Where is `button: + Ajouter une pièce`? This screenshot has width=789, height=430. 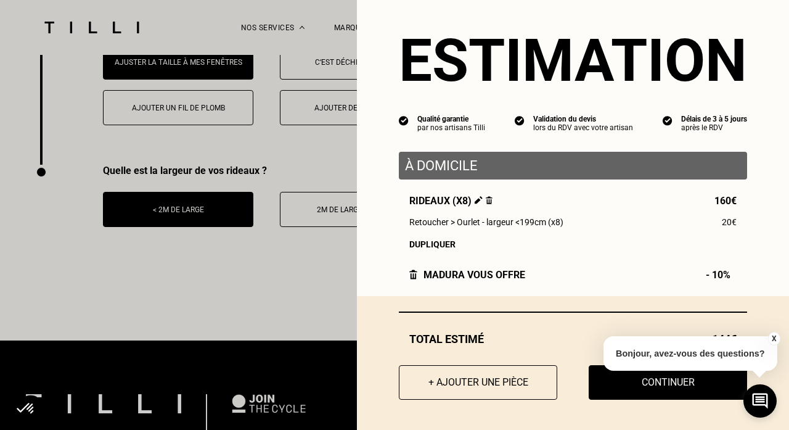
button: + Ajouter une pièce is located at coordinates (478, 382).